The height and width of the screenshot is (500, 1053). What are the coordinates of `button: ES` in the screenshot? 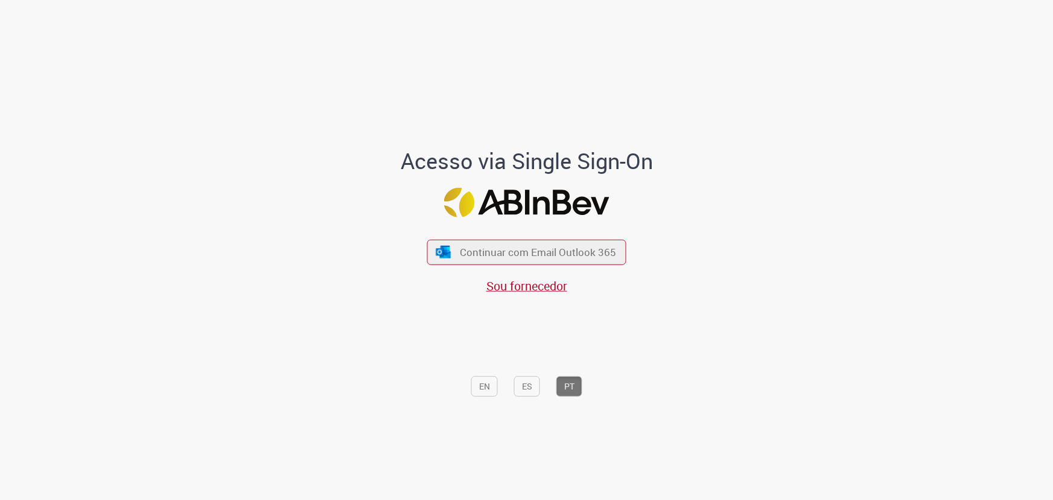 It's located at (527, 386).